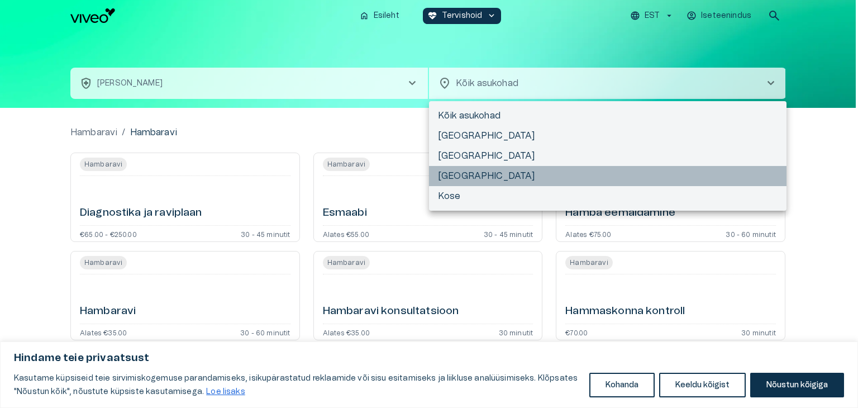 Image resolution: width=858 pixels, height=408 pixels. I want to click on button: Keeldu kõigist, so click(702, 385).